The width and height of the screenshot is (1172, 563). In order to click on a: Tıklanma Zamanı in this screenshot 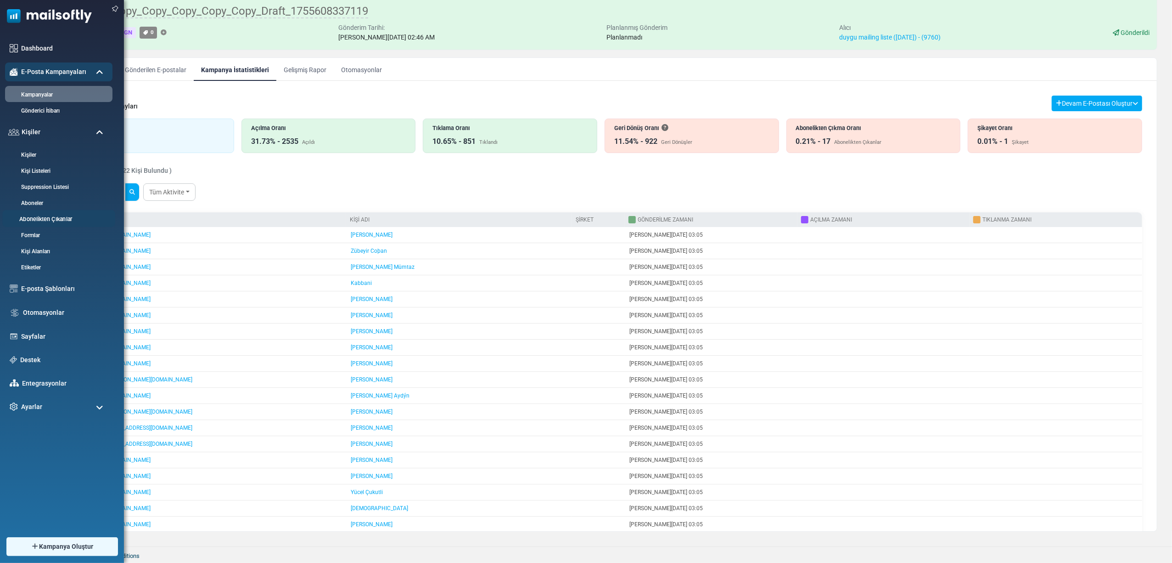, I will do `click(1007, 220)`.